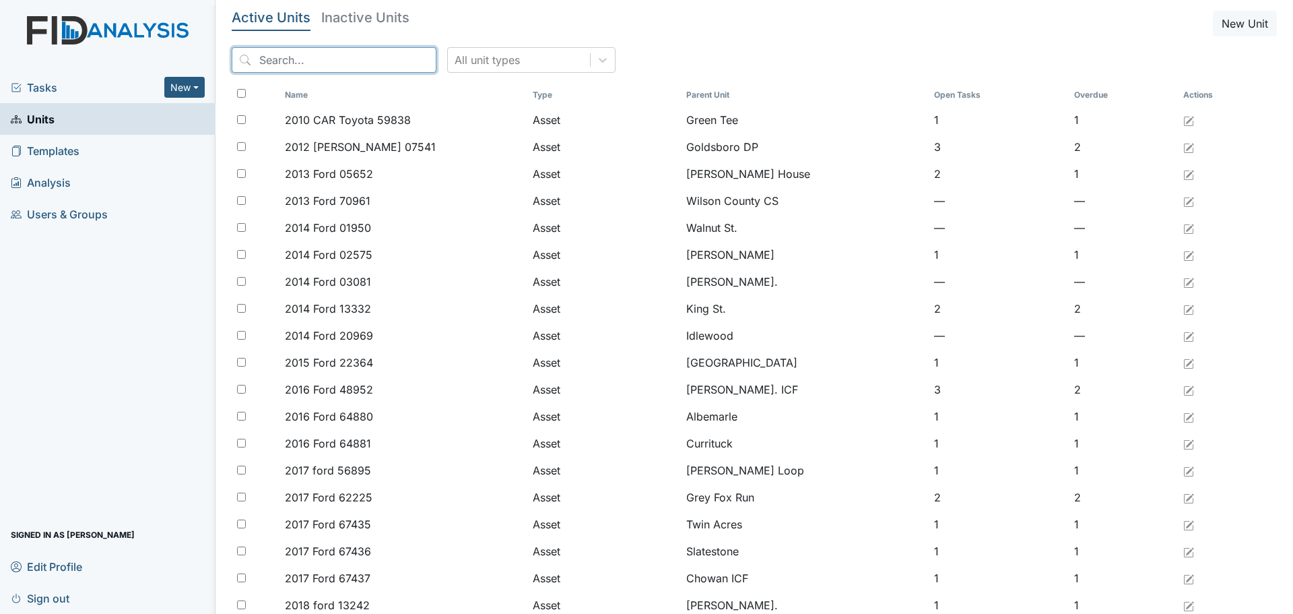  What do you see at coordinates (328, 551) in the screenshot?
I see `span: 2017 Ford 67436` at bounding box center [328, 551].